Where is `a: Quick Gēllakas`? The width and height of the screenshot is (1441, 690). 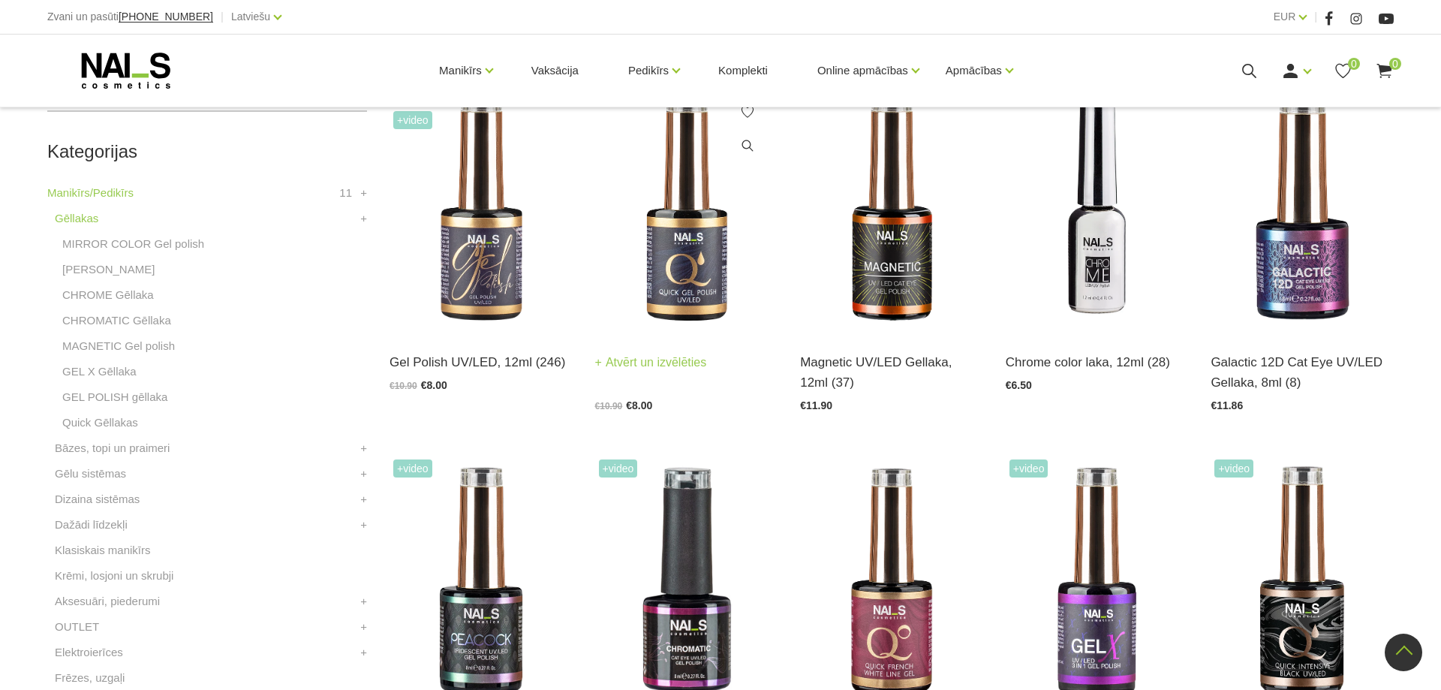
a: Quick Gēllakas is located at coordinates (100, 423).